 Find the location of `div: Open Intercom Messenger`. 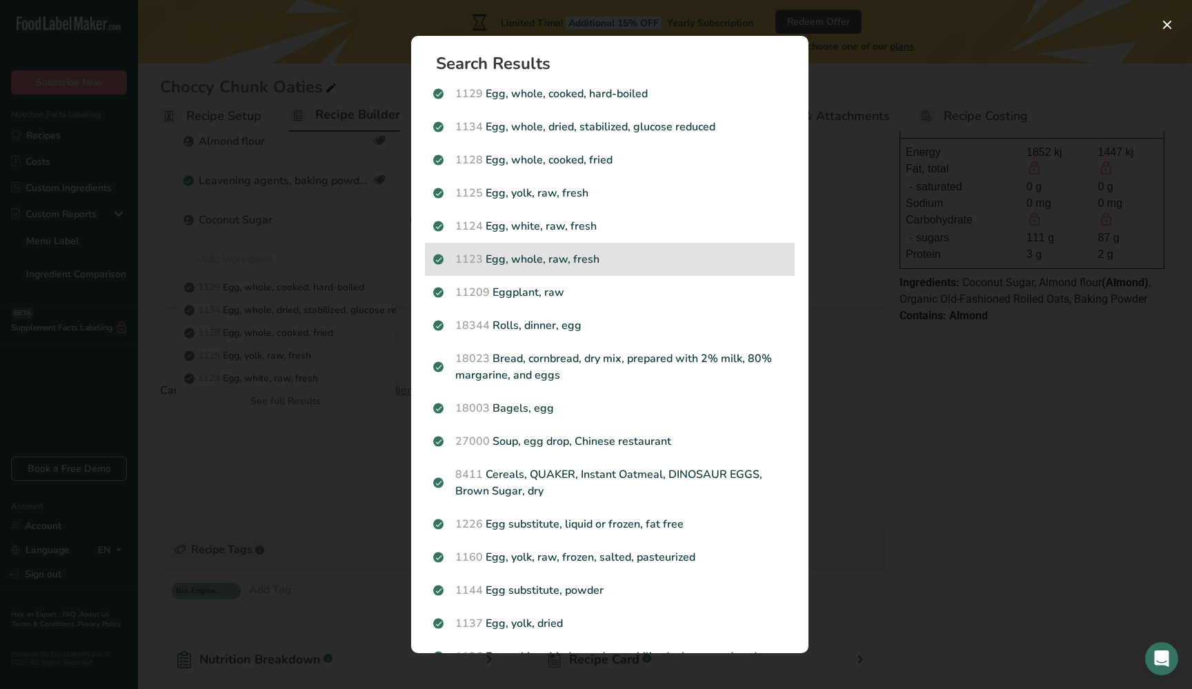

div: Open Intercom Messenger is located at coordinates (1162, 659).